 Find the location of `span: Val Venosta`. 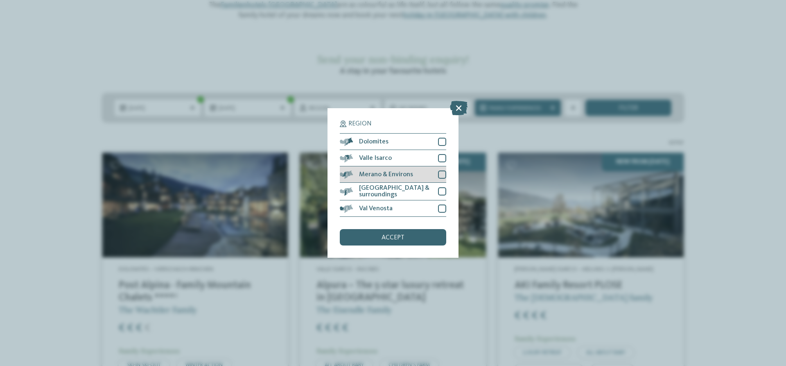

span: Val Venosta is located at coordinates (376, 208).